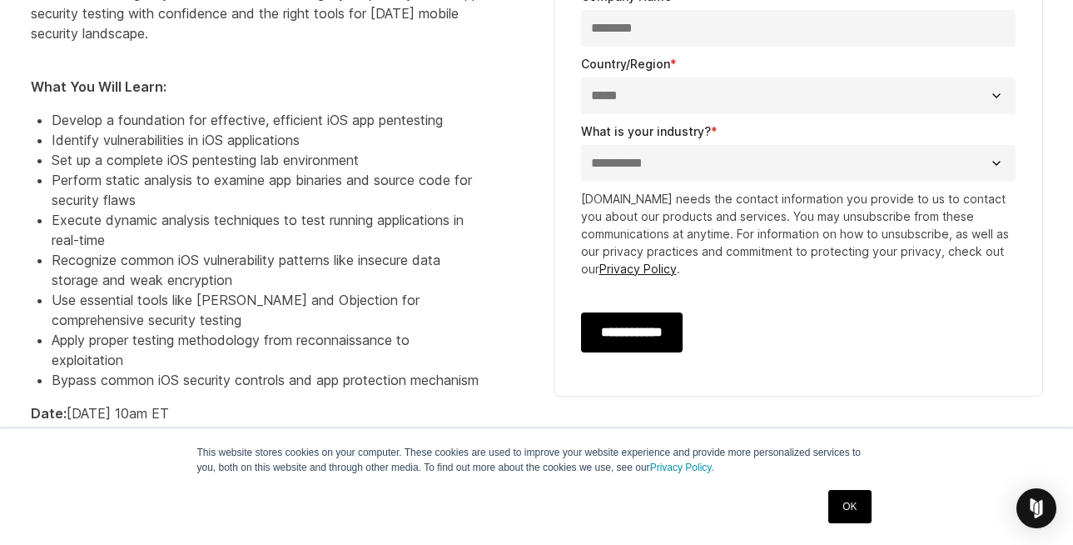  What do you see at coordinates (266, 350) in the screenshot?
I see `li: Apply proper testing methodology from reconnaissance to exploitation` at bounding box center [266, 350].